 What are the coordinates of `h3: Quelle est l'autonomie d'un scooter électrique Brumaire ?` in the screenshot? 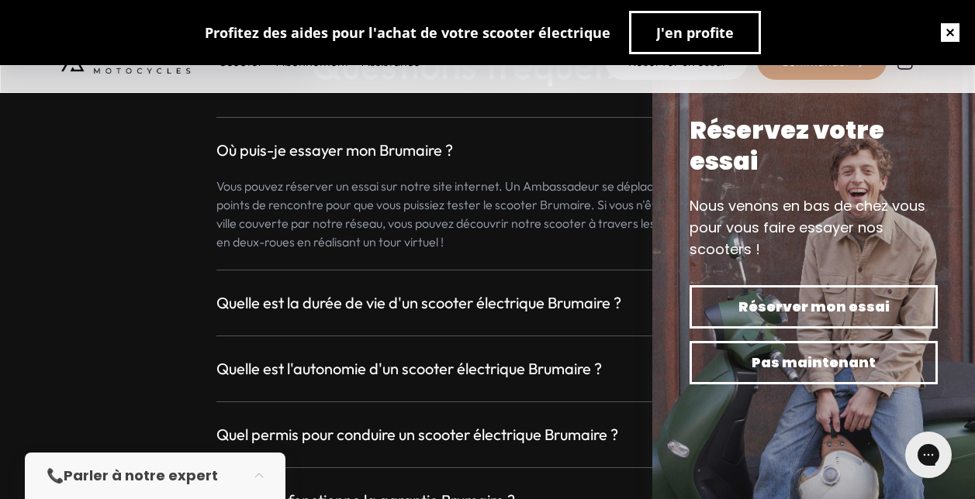 It's located at (409, 369).